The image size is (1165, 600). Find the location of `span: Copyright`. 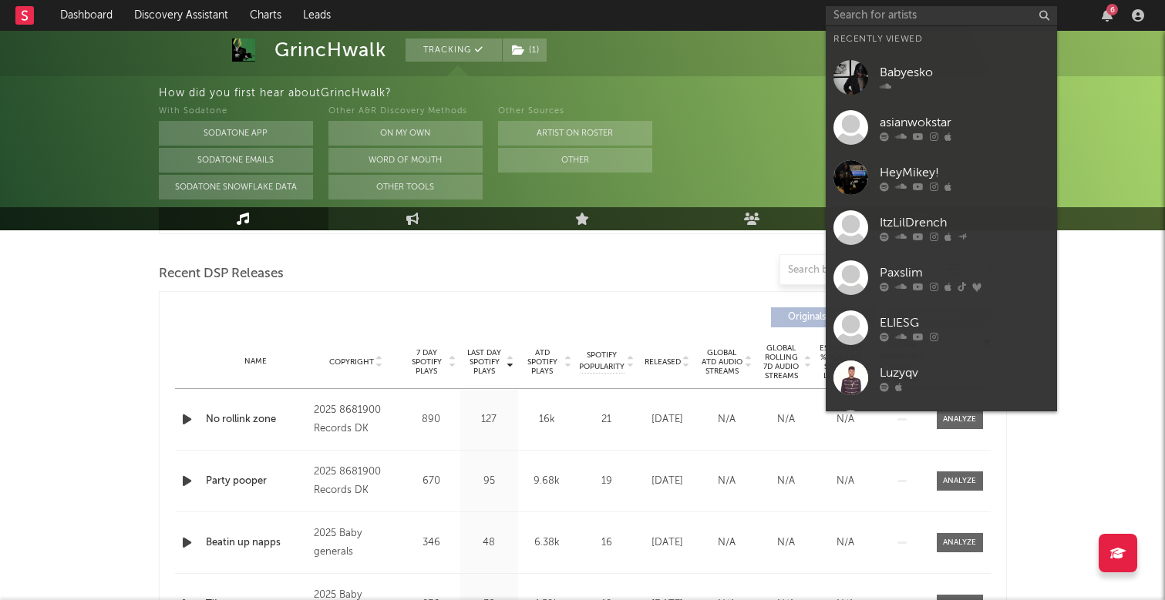

span: Copyright is located at coordinates (351, 362).